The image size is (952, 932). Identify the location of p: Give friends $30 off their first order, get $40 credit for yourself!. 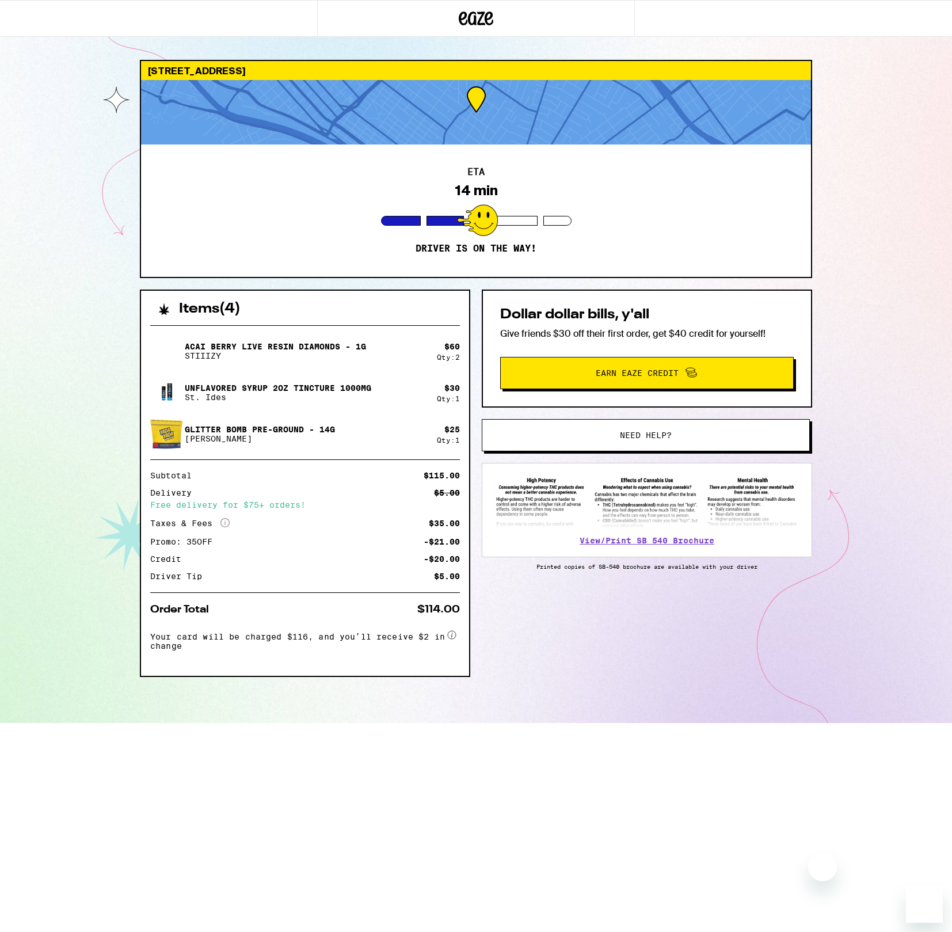
(647, 333).